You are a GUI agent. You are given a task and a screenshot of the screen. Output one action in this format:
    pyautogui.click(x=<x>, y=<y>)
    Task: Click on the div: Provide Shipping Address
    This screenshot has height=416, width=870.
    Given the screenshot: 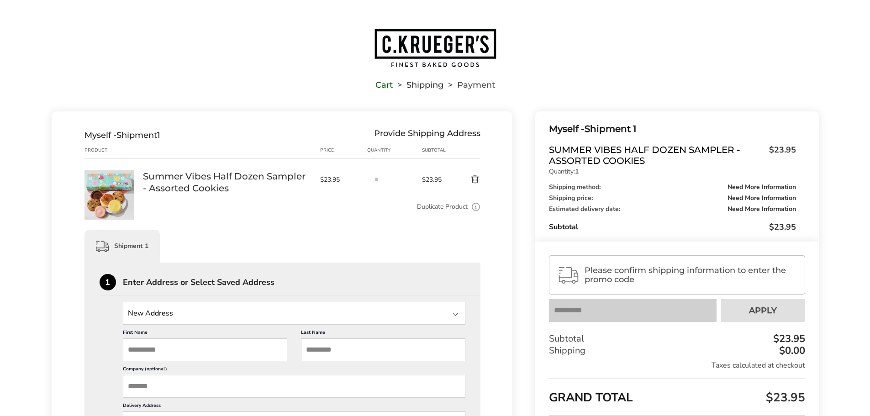 What is the action you would take?
    pyautogui.click(x=427, y=135)
    